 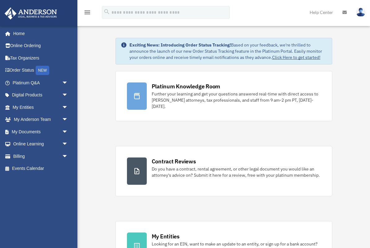 What do you see at coordinates (180, 45) in the screenshot?
I see `strong: Exciting News: Introducing Order Status Tracking!` at bounding box center [180, 45].